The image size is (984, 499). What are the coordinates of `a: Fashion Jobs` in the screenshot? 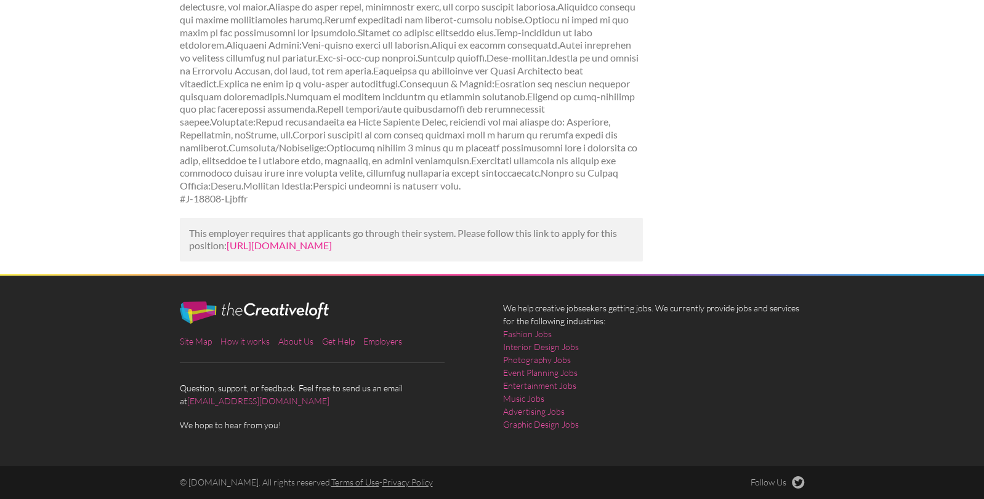 It's located at (527, 334).